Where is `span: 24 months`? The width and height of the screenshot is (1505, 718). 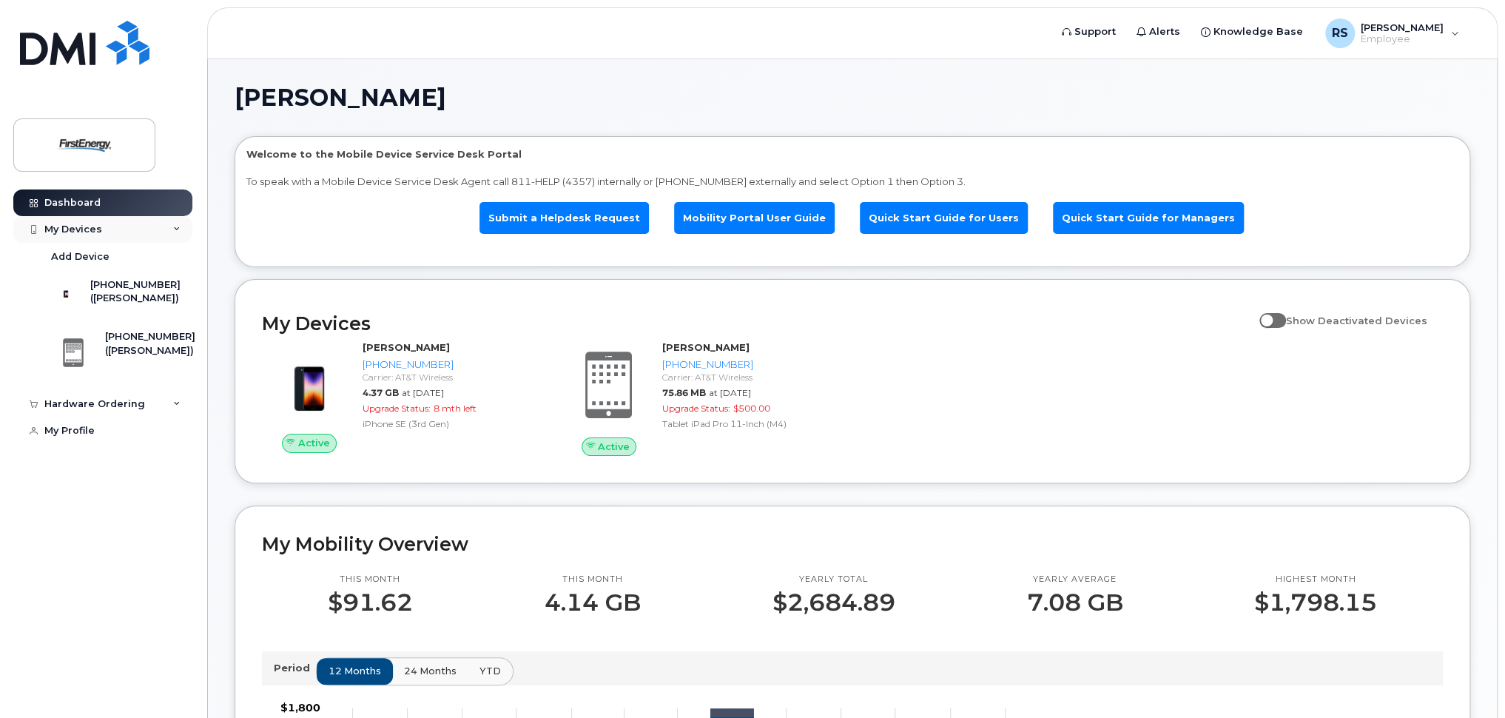 span: 24 months is located at coordinates (430, 670).